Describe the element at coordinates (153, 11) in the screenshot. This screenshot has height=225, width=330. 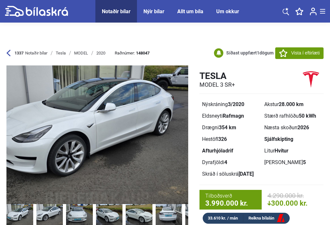
I see `div: Nýir bílar` at that location.